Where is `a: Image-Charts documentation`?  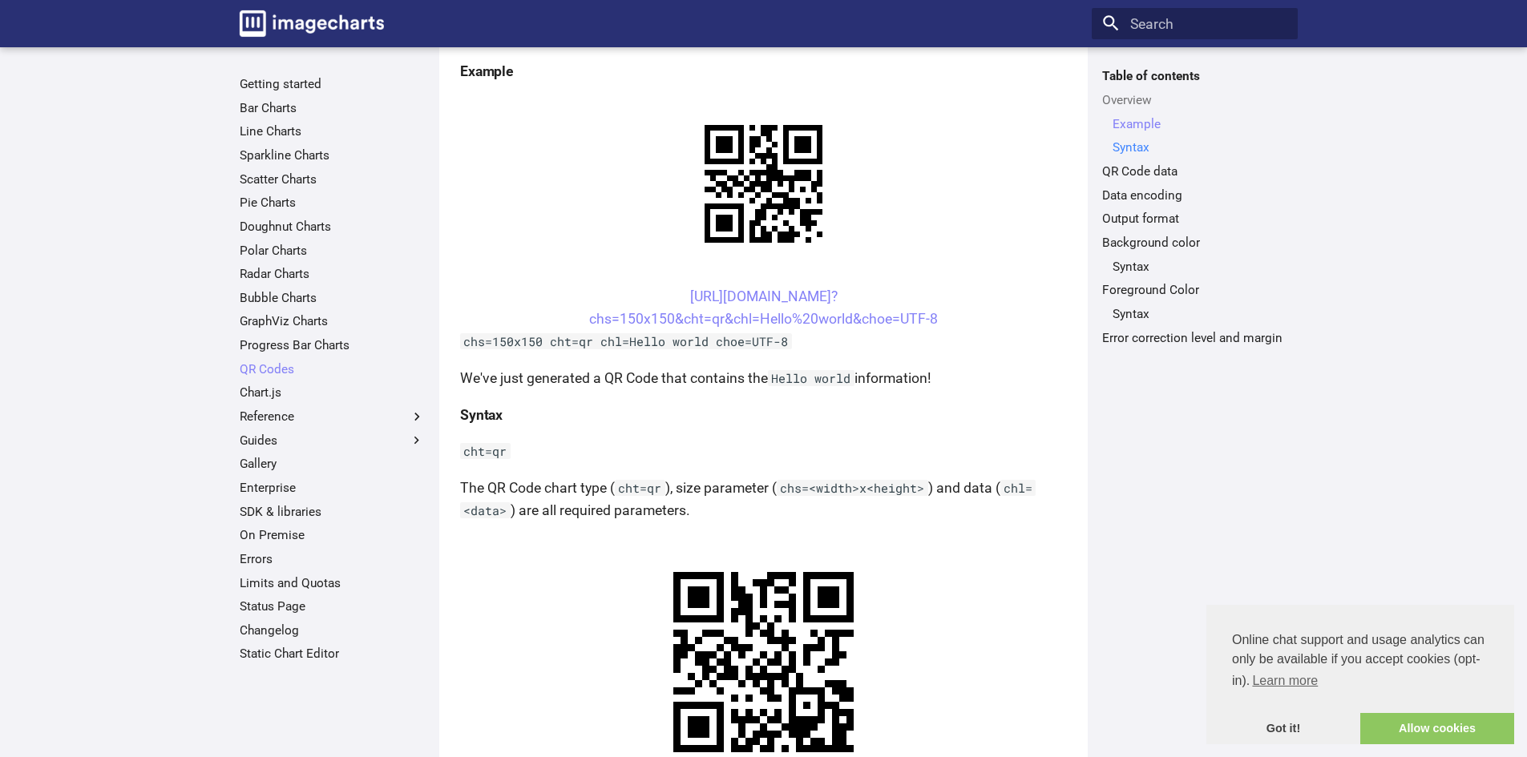
a: Image-Charts documentation is located at coordinates (312, 23).